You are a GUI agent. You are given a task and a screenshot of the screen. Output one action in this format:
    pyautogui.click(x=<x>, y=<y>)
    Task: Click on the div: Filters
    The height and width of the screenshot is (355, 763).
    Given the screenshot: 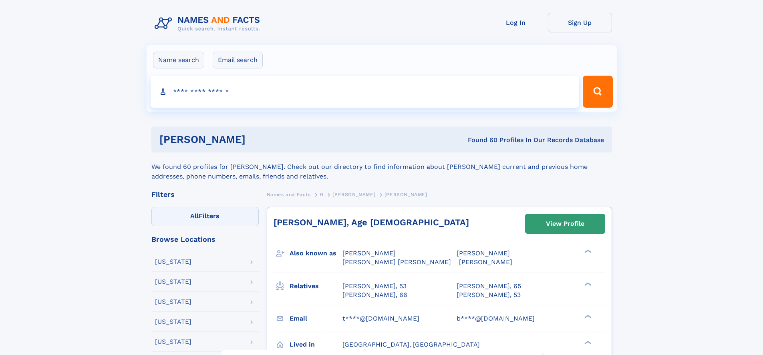 What is the action you would take?
    pyautogui.click(x=205, y=195)
    